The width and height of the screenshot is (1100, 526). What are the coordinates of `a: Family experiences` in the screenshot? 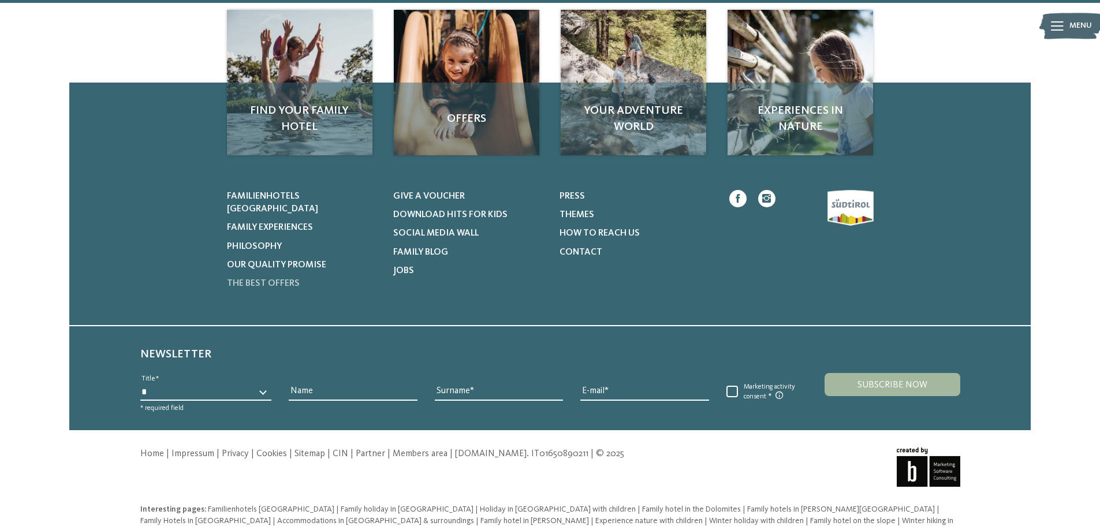 It's located at (303, 228).